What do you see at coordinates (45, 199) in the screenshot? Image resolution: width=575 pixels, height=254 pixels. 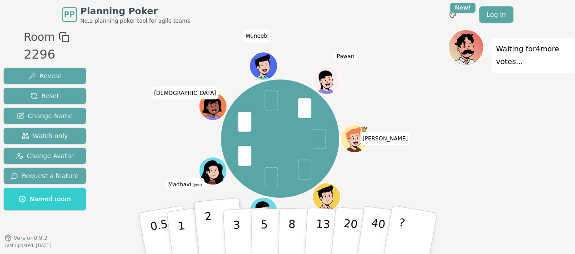 I see `button: Named room` at bounding box center [45, 199].